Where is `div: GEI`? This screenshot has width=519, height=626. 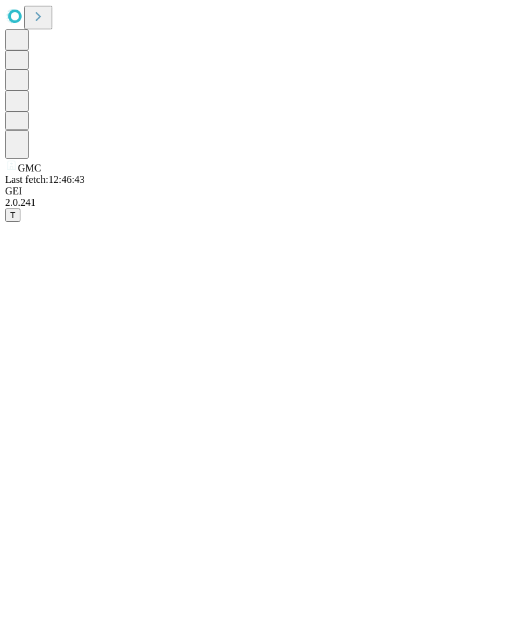 div: GEI is located at coordinates (259, 191).